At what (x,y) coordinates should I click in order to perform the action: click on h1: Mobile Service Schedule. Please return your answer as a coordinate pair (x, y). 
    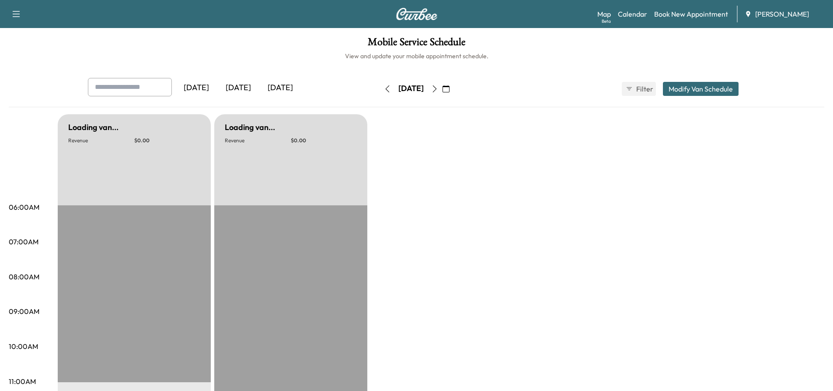
    Looking at the image, I should click on (416, 44).